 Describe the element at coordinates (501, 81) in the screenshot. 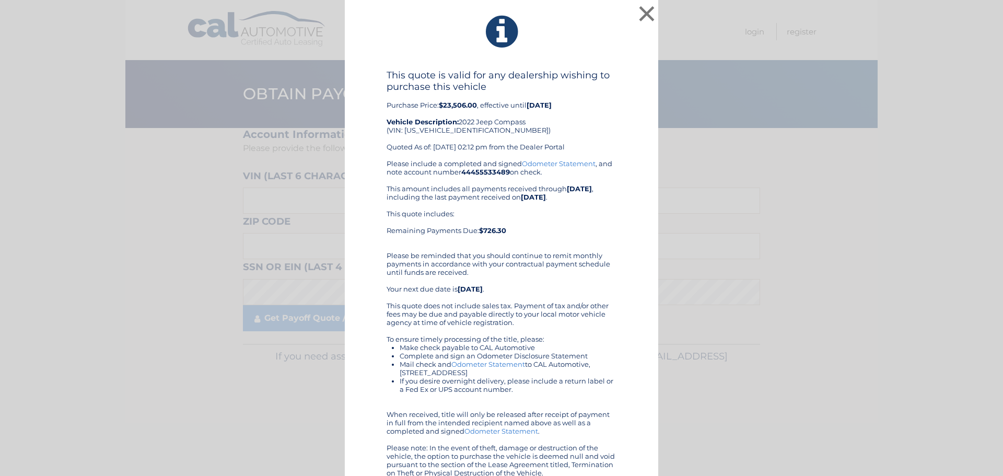

I see `h4: This quote is valid for any dealership wishing to purchase this vehicle` at that location.